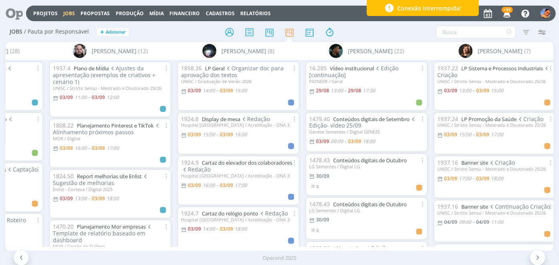  Describe the element at coordinates (482, 254) in the screenshot. I see `span: Ausência` at that location.